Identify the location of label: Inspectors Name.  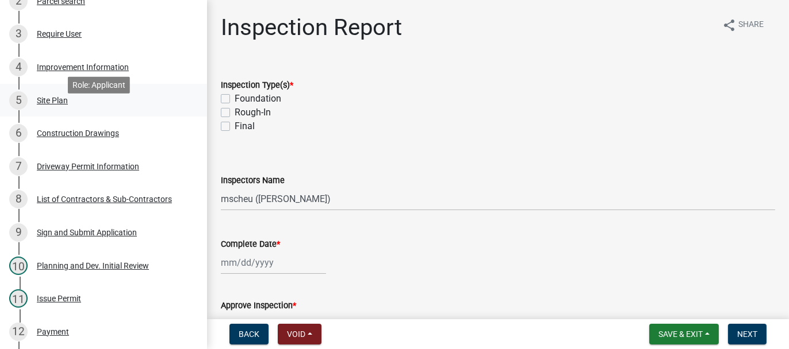
(252, 181).